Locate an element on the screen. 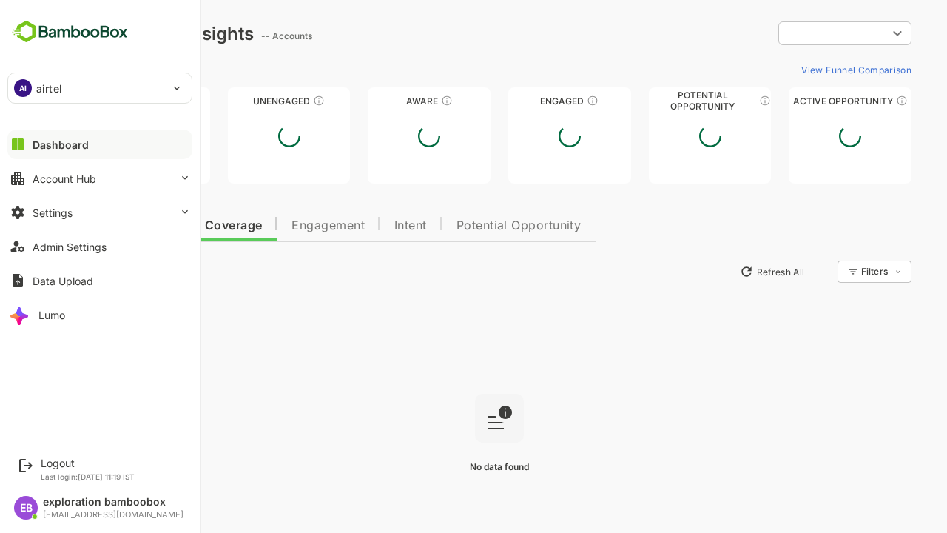 The width and height of the screenshot is (947, 533). div: Potential Opportunity is located at coordinates (659, 101).